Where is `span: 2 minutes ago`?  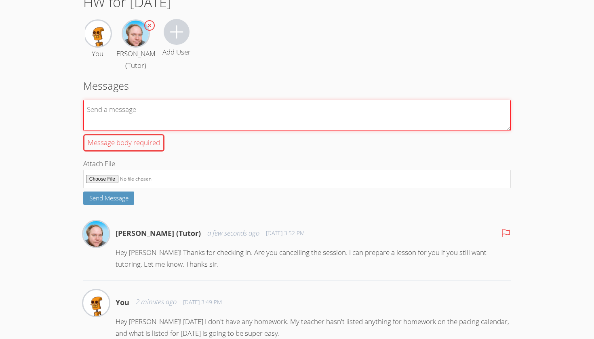
span: 2 minutes ago is located at coordinates (156, 302).